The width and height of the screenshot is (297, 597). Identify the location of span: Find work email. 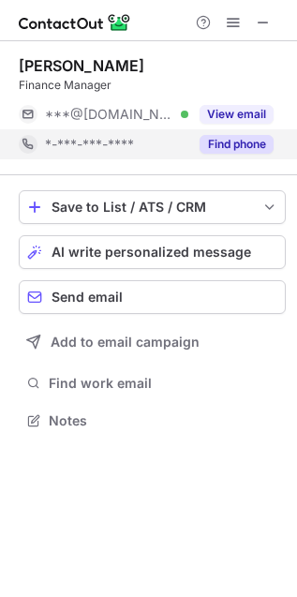
(163, 383).